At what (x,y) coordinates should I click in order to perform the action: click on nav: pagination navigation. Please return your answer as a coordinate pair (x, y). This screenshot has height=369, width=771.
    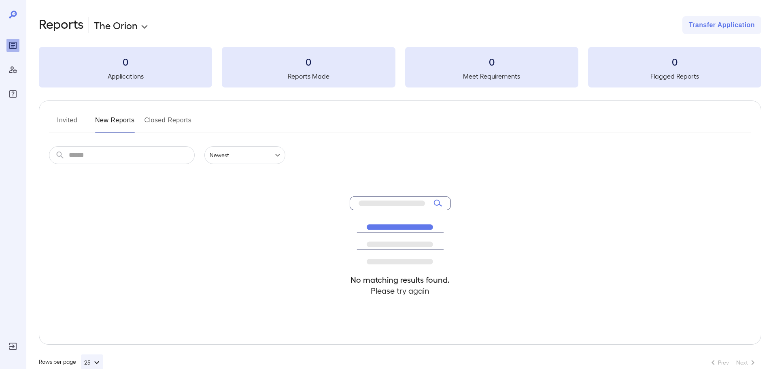
    Looking at the image, I should click on (733, 362).